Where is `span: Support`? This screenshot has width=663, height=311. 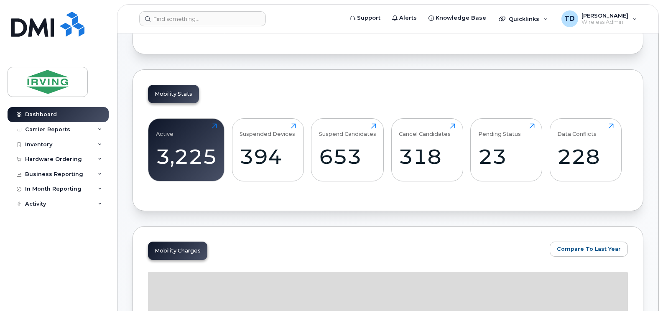 span: Support is located at coordinates (369, 18).